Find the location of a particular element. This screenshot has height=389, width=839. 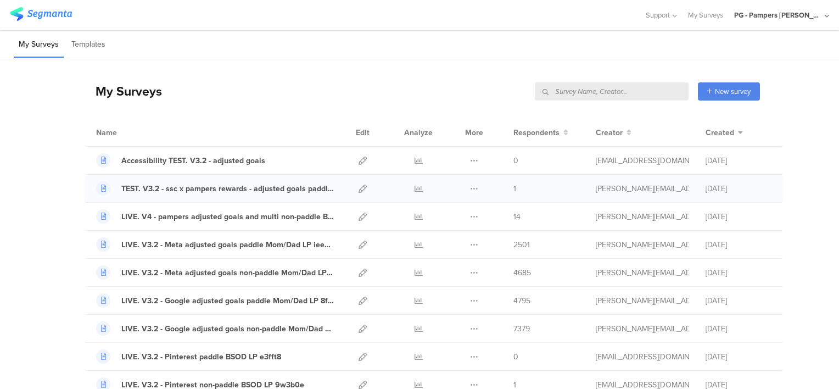

a: Accessibility TEST. V3.2 - adjusted goals is located at coordinates (181, 160).